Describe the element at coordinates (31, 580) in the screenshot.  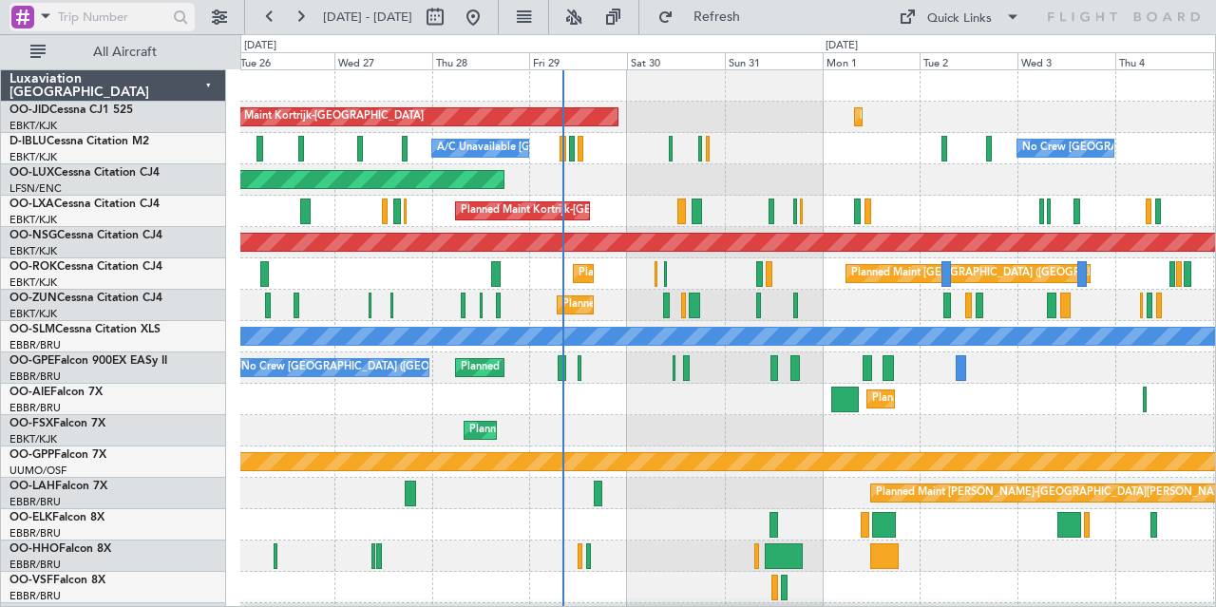
I see `span: OO-VSF` at that location.